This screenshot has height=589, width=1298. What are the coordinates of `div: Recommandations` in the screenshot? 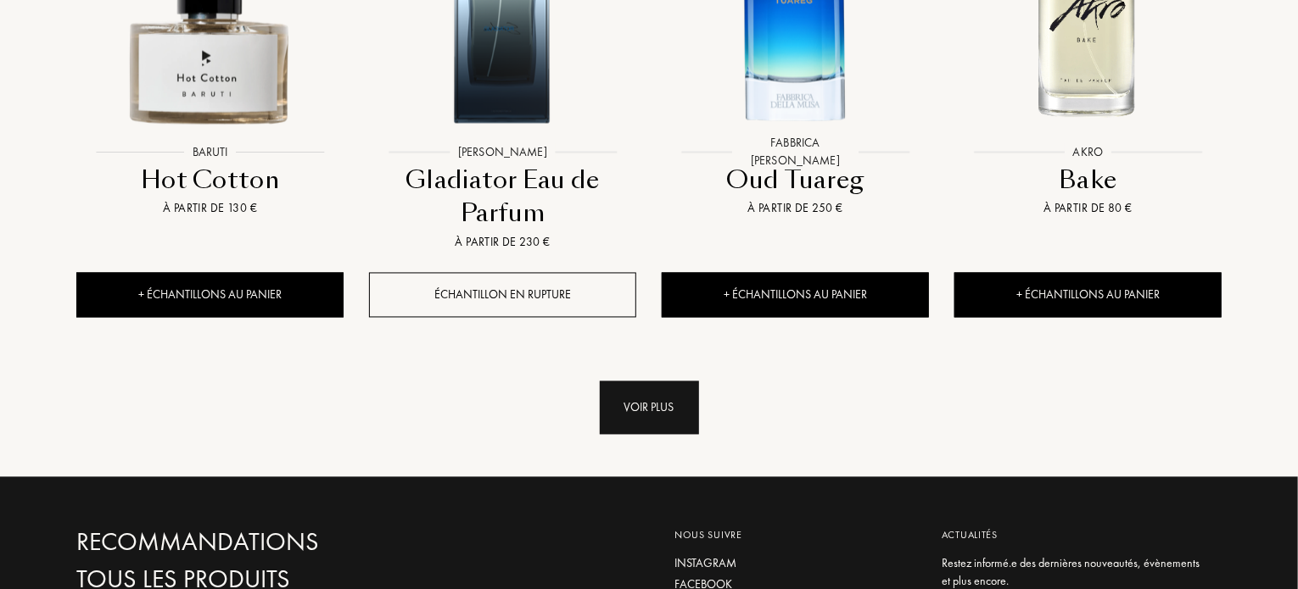 It's located at (259, 543).